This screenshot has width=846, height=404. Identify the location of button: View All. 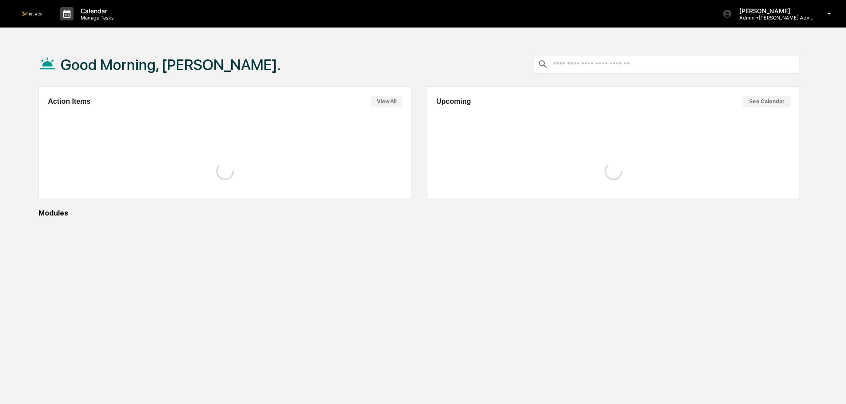
(387, 101).